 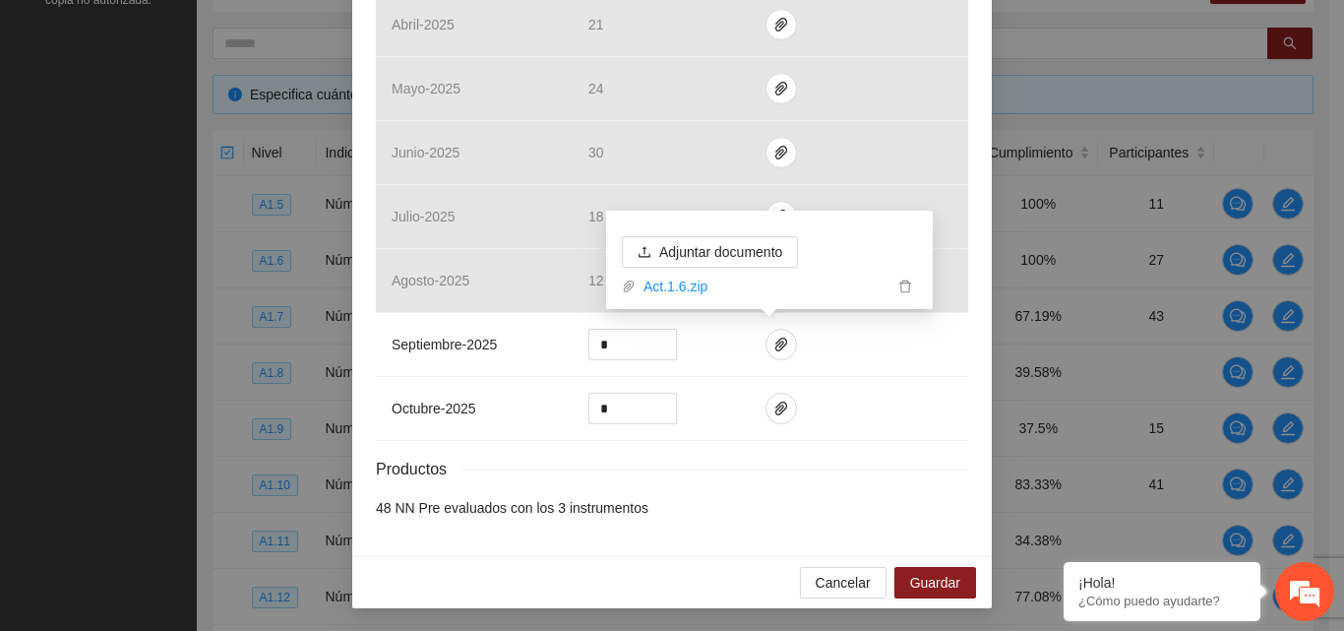 What do you see at coordinates (596, 152) in the screenshot?
I see `span: 30` at bounding box center [596, 152].